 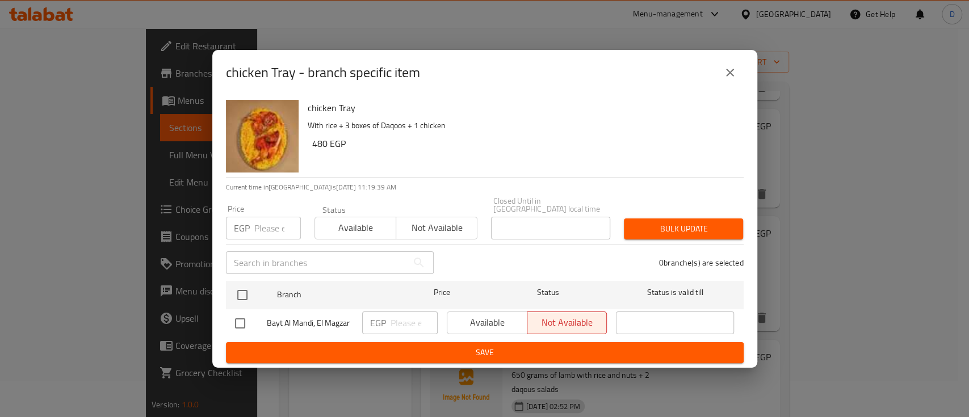 What do you see at coordinates (730, 73) in the screenshot?
I see `button: close` at bounding box center [730, 73].